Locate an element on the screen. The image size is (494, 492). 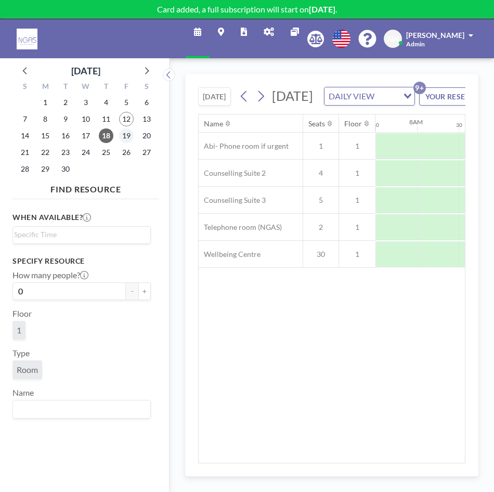
div: F is located at coordinates (126, 87).